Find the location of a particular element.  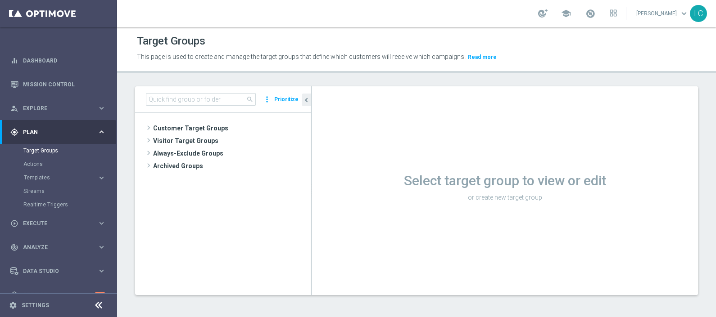

button: track_changes Analyze keyboard_arrow_right is located at coordinates (58, 248).